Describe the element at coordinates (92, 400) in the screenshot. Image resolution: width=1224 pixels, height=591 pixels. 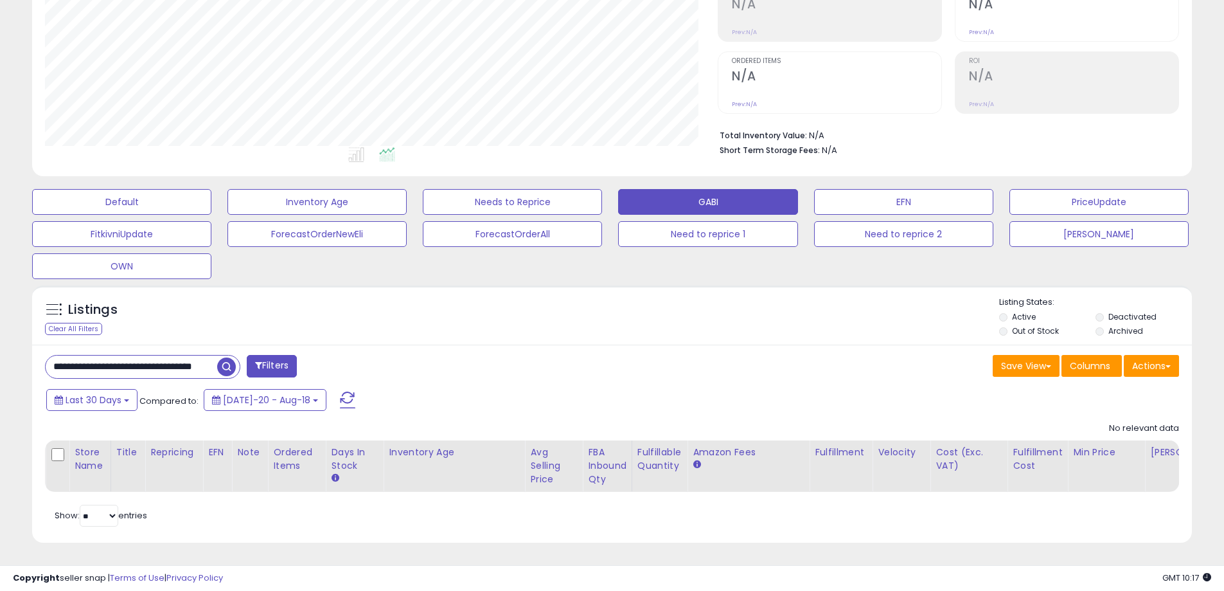
I see `button: Last 30 Days` at that location.